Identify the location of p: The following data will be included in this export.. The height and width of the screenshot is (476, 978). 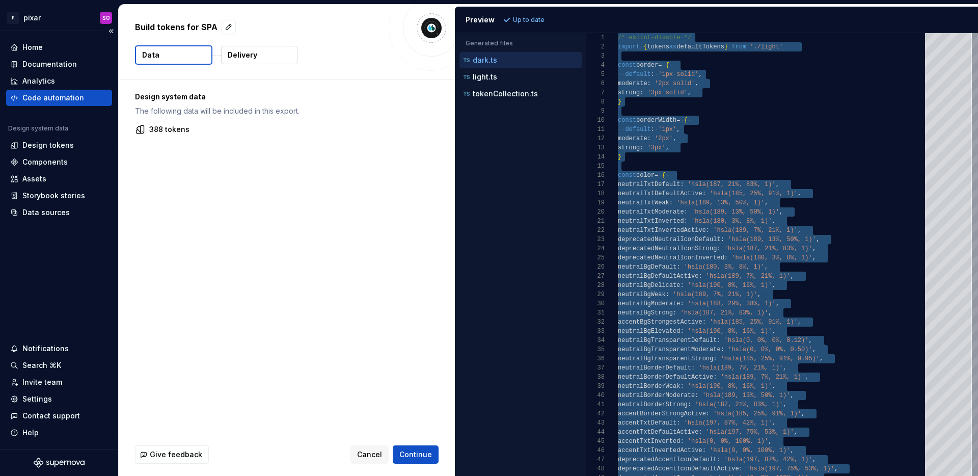
(284, 111).